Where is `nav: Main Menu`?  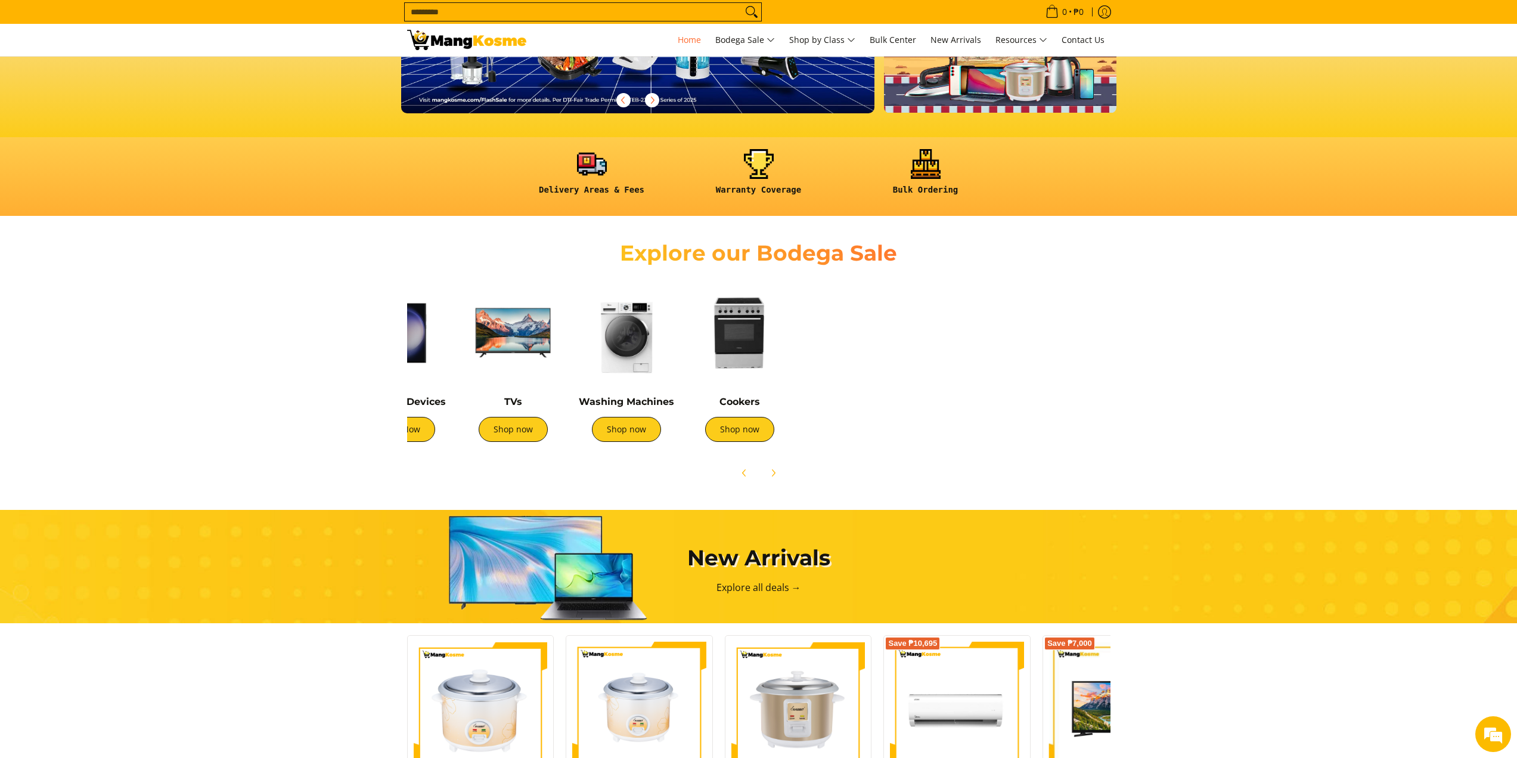
nav: Main Menu is located at coordinates (824, 40).